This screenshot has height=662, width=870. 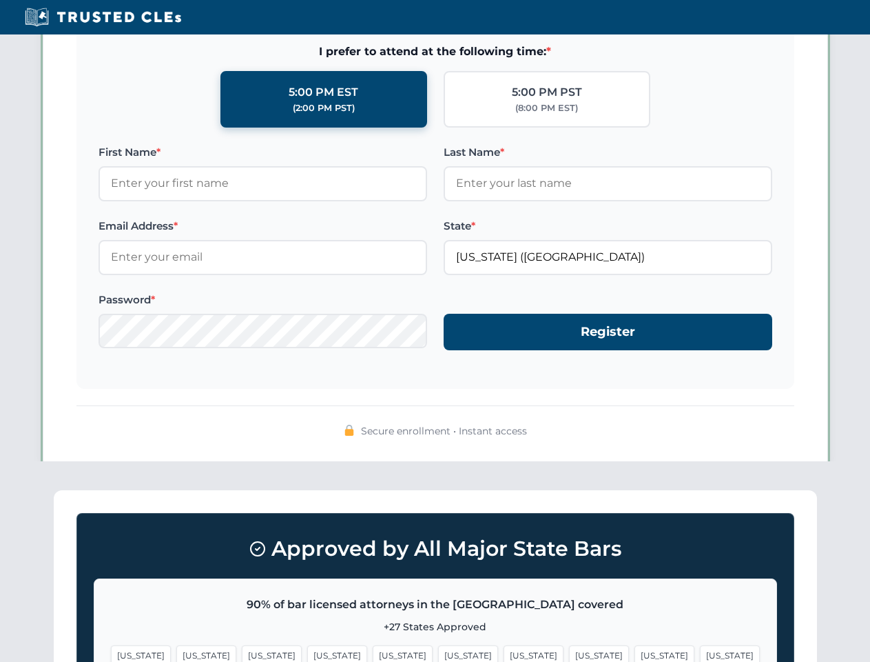 I want to click on input: Enter your email, so click(x=263, y=257).